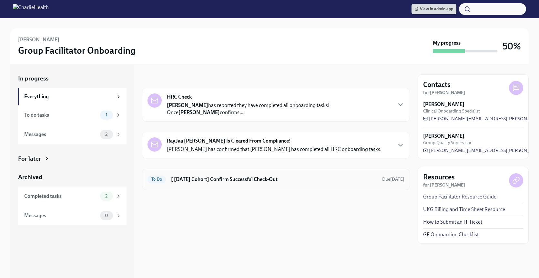  Describe the element at coordinates (107, 215) in the screenshot. I see `span: 0` at that location.